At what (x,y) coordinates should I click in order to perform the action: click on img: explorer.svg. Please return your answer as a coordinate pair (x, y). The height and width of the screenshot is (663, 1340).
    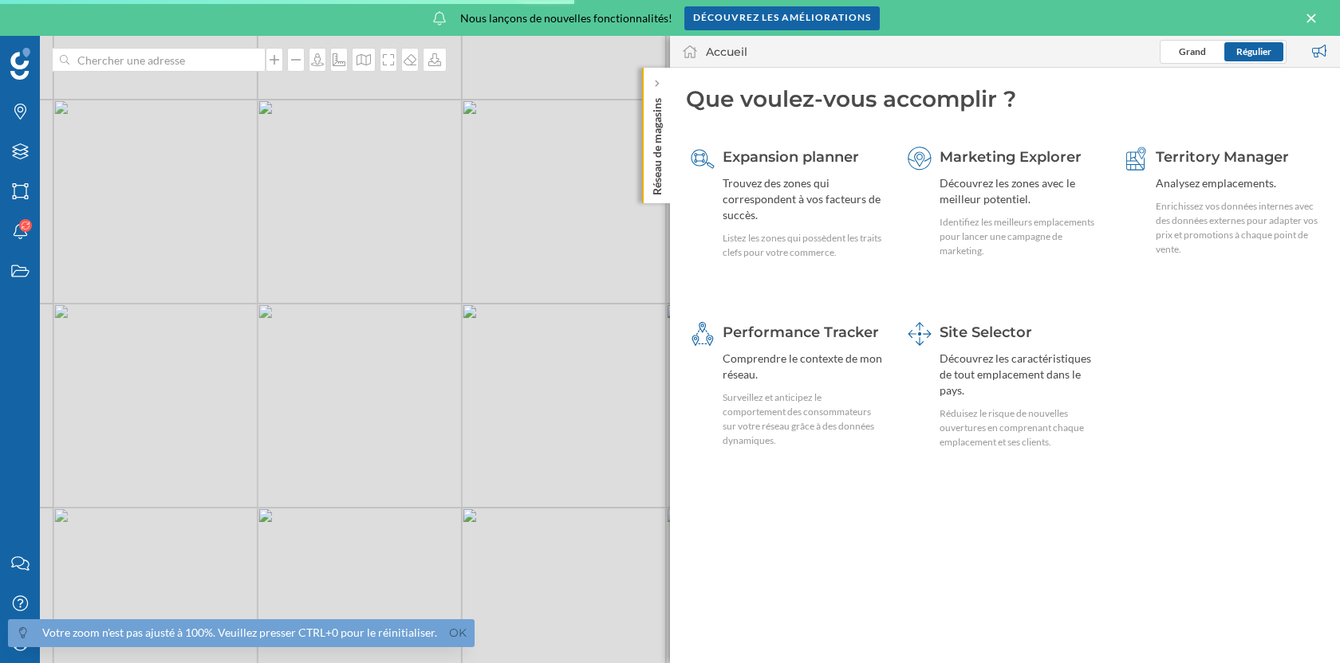
    Looking at the image, I should click on (919, 159).